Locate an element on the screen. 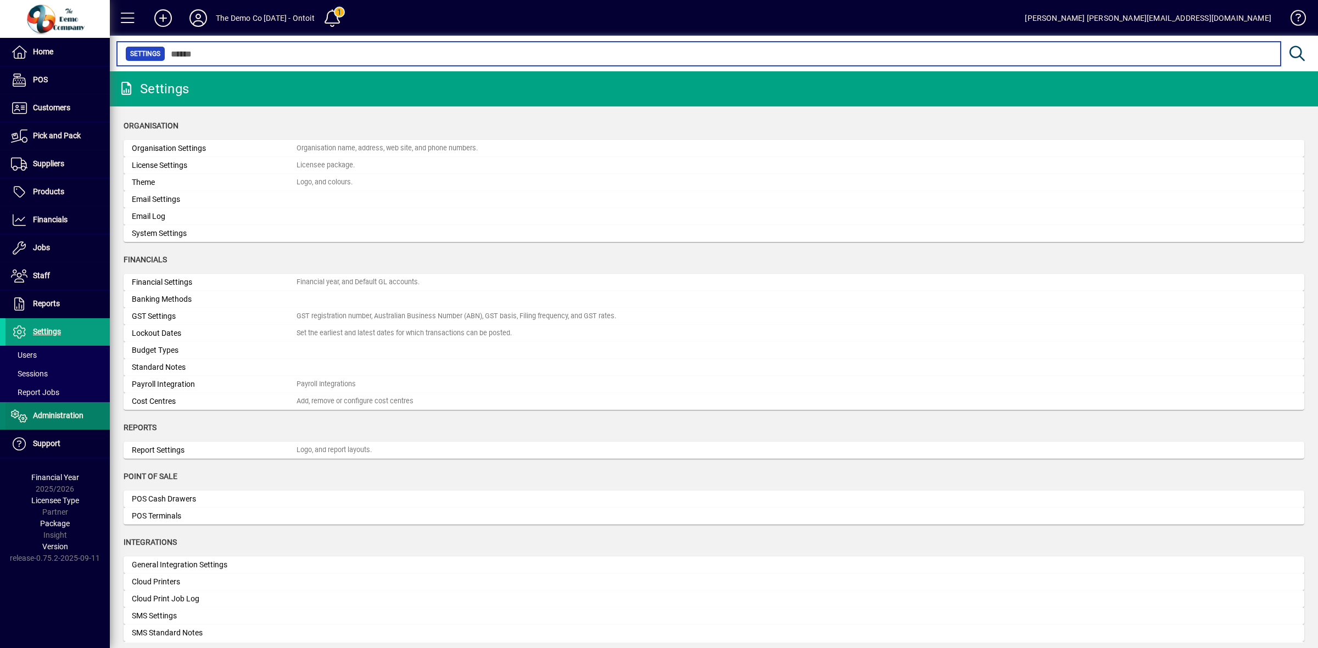 The image size is (1318, 648). a: Administration is located at coordinates (58, 416).